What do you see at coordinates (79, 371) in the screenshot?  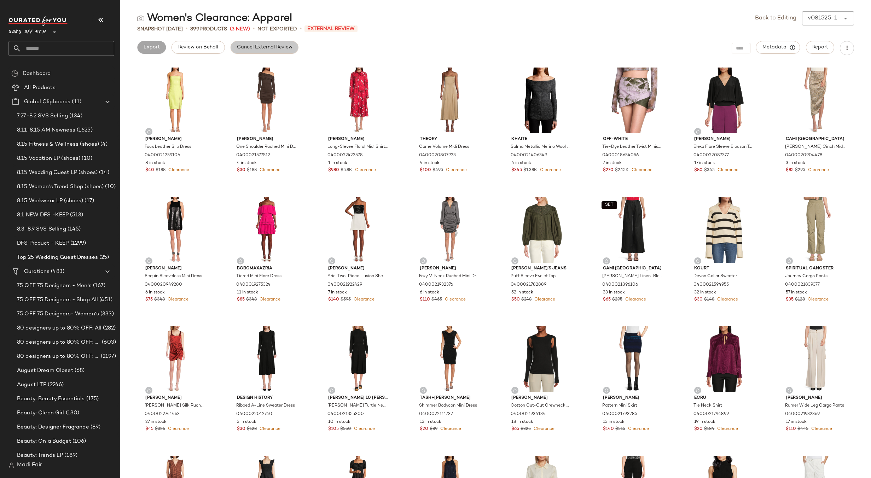 I see `span: (68)` at bounding box center [79, 371].